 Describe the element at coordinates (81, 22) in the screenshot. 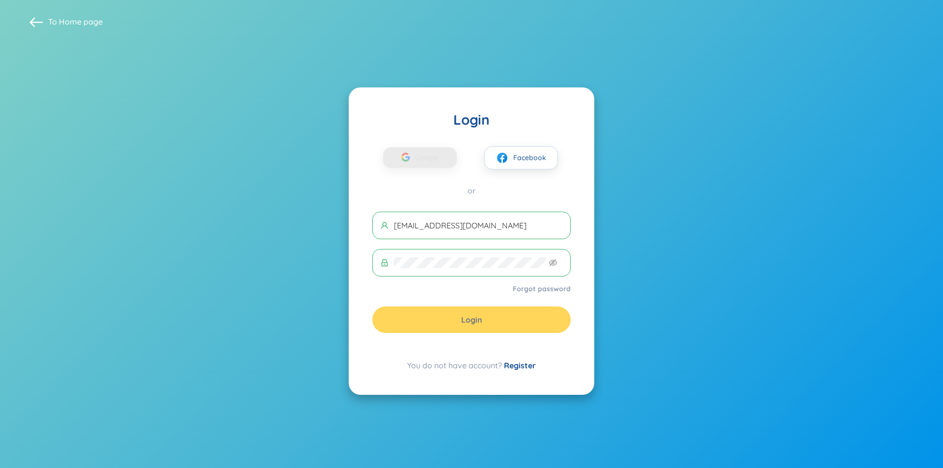

I see `a: Home page` at that location.